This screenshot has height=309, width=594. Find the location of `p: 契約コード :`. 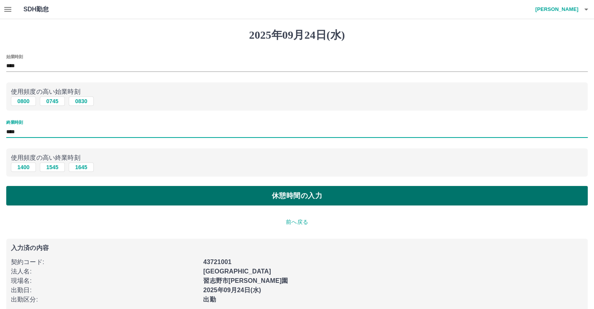

p: 契約コード : is located at coordinates (105, 262).